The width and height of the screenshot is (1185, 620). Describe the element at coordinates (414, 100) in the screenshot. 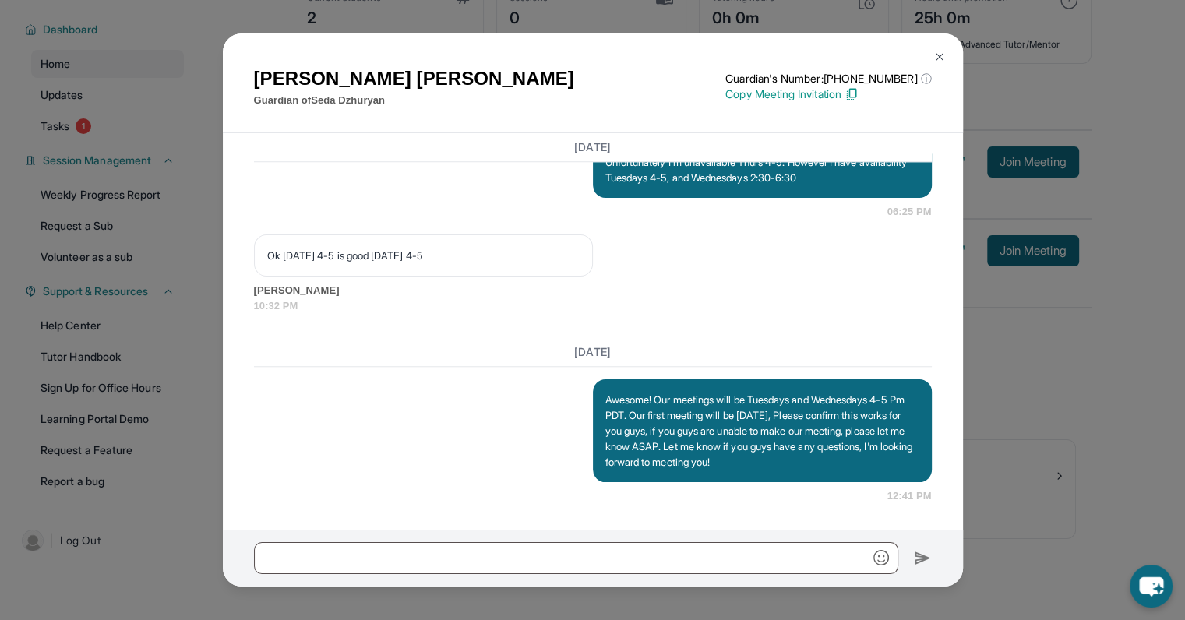

I see `p: Guardian of Seda Dzhuryan` at that location.